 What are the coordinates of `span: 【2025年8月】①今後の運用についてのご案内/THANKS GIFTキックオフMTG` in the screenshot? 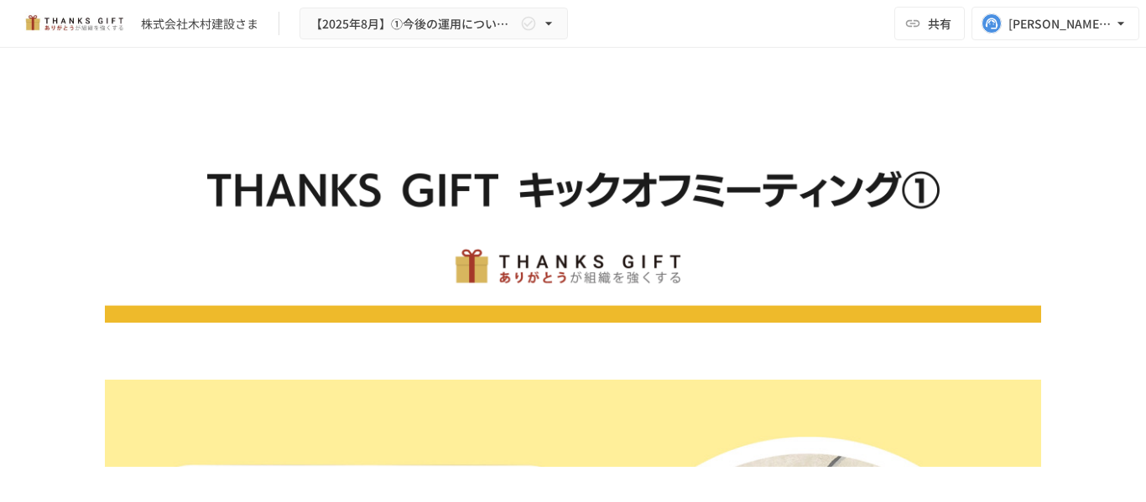 It's located at (414, 23).